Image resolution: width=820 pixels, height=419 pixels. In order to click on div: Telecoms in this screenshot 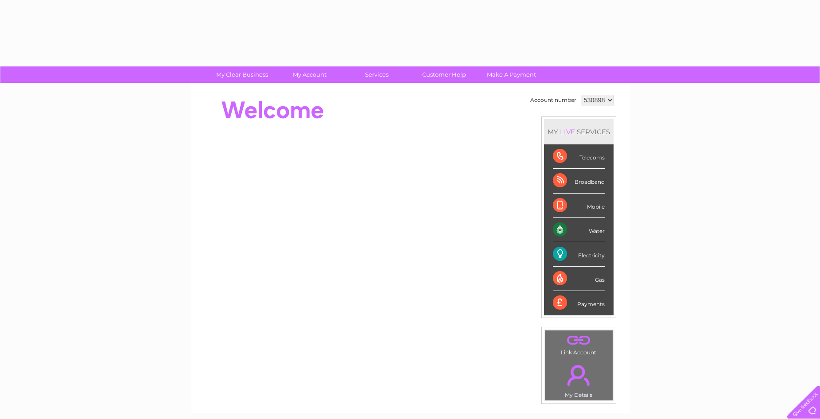, I will do `click(578, 156)`.